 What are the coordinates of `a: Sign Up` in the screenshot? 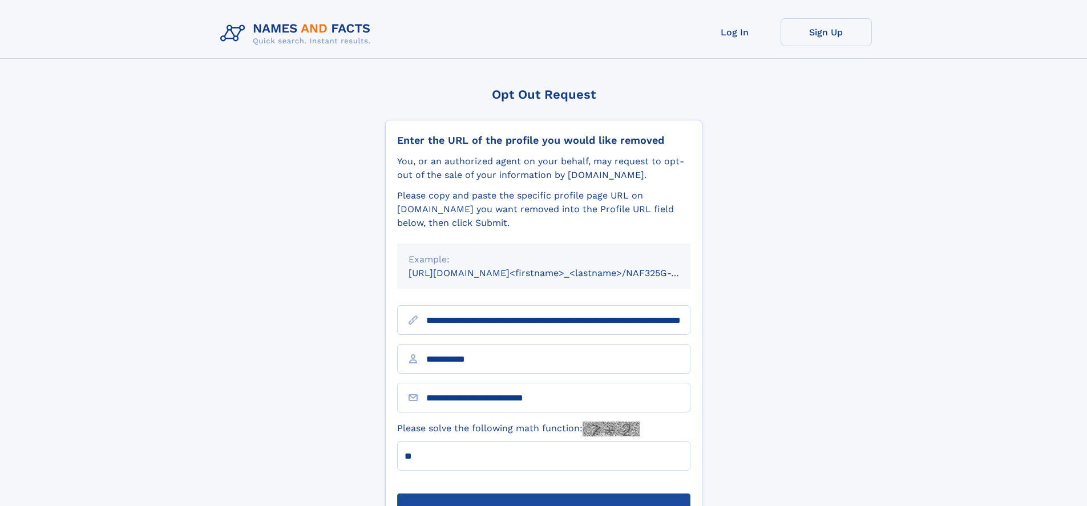 It's located at (826, 32).